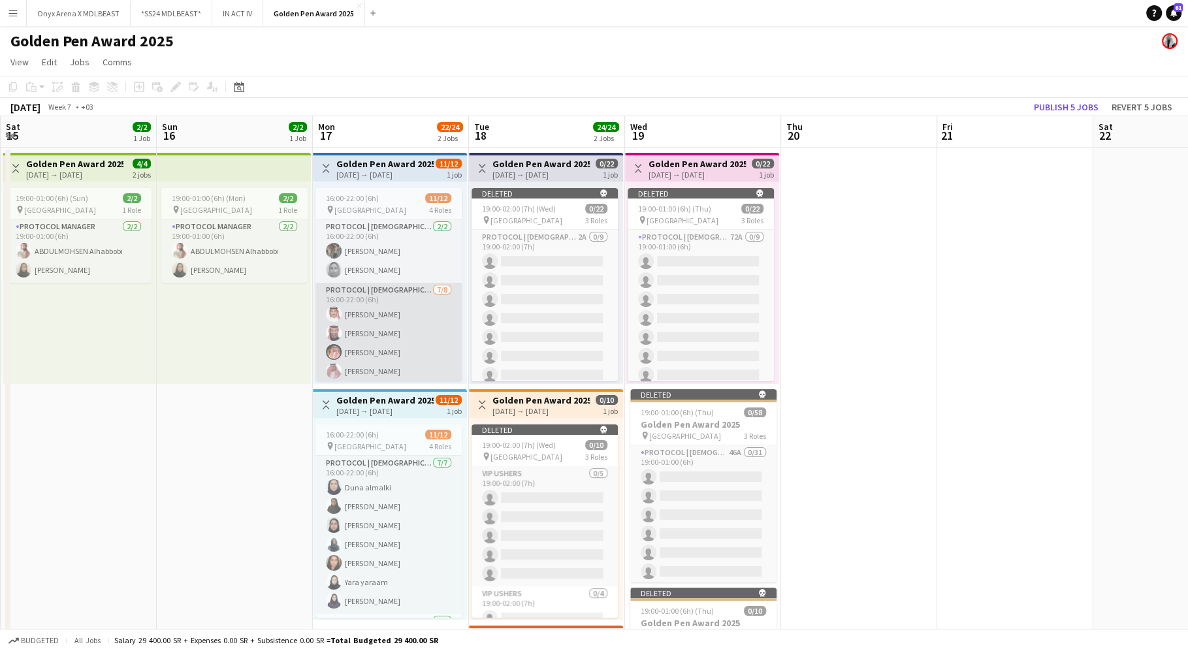  I want to click on span: Budgeted, so click(40, 641).